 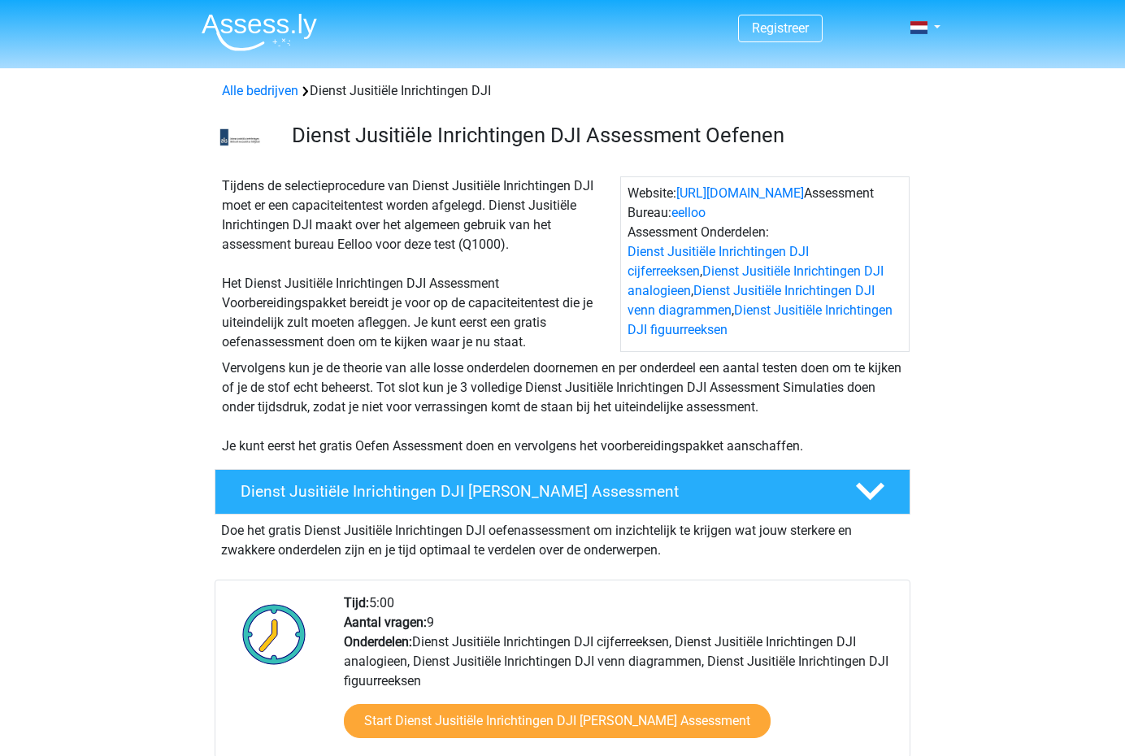 I want to click on img: Klok, so click(x=274, y=634).